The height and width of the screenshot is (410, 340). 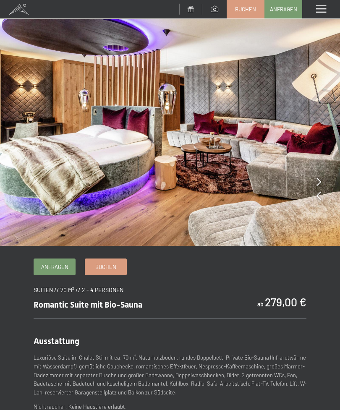 I want to click on b: 279,00 €, so click(x=285, y=302).